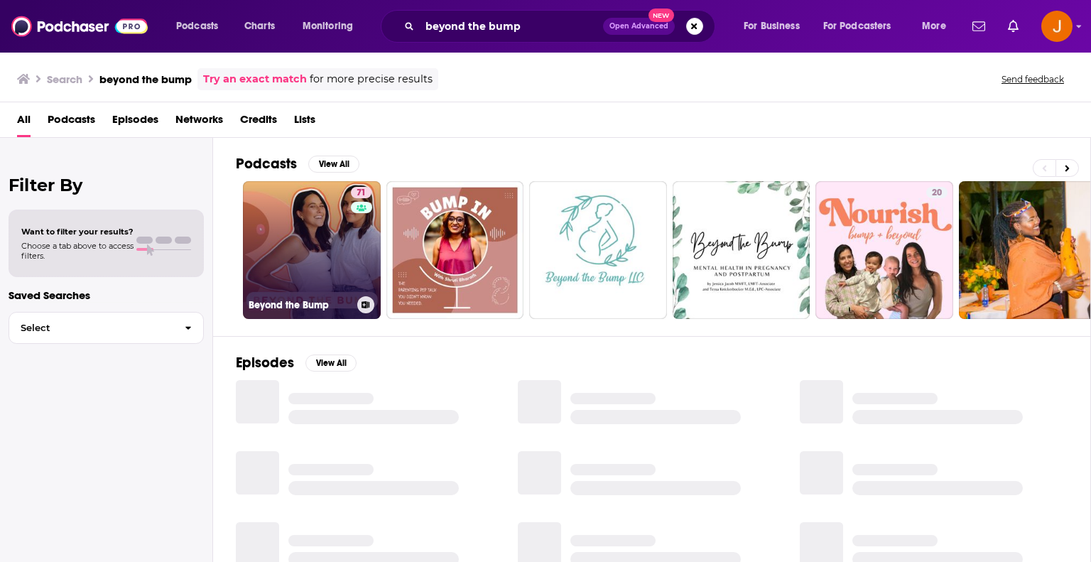 The height and width of the screenshot is (562, 1091). What do you see at coordinates (71, 122) in the screenshot?
I see `a: Podcasts` at bounding box center [71, 122].